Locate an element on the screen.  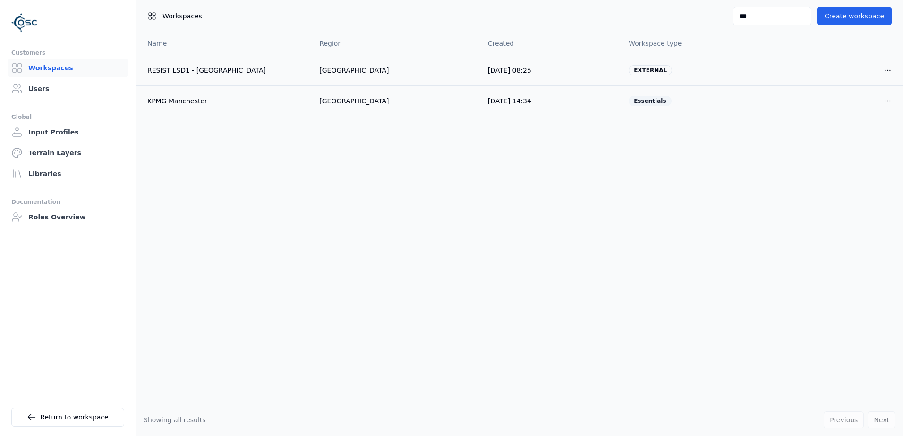
div: EXTERNAL is located at coordinates (650, 70).